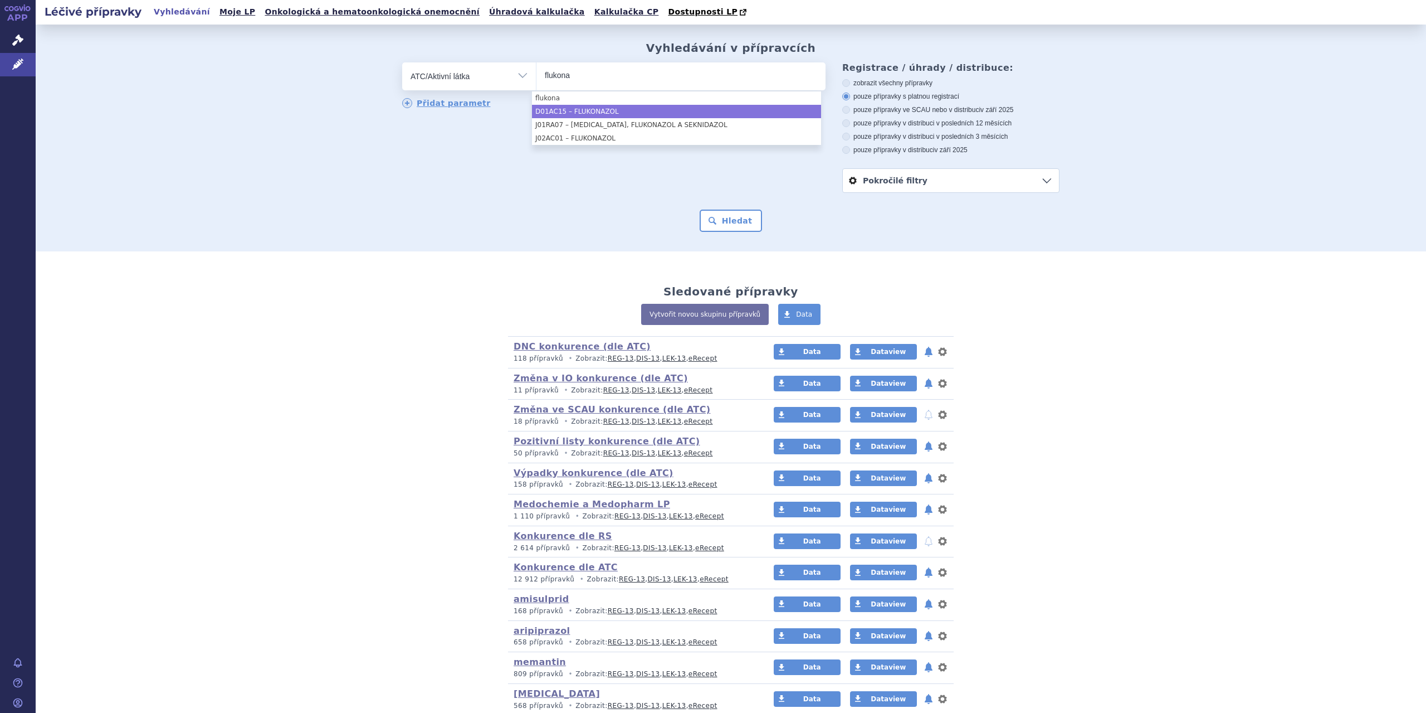 Image resolution: width=1426 pixels, height=713 pixels. What do you see at coordinates (592, 504) in the screenshot?
I see `a: Medochemie a Medopharm LP` at bounding box center [592, 504].